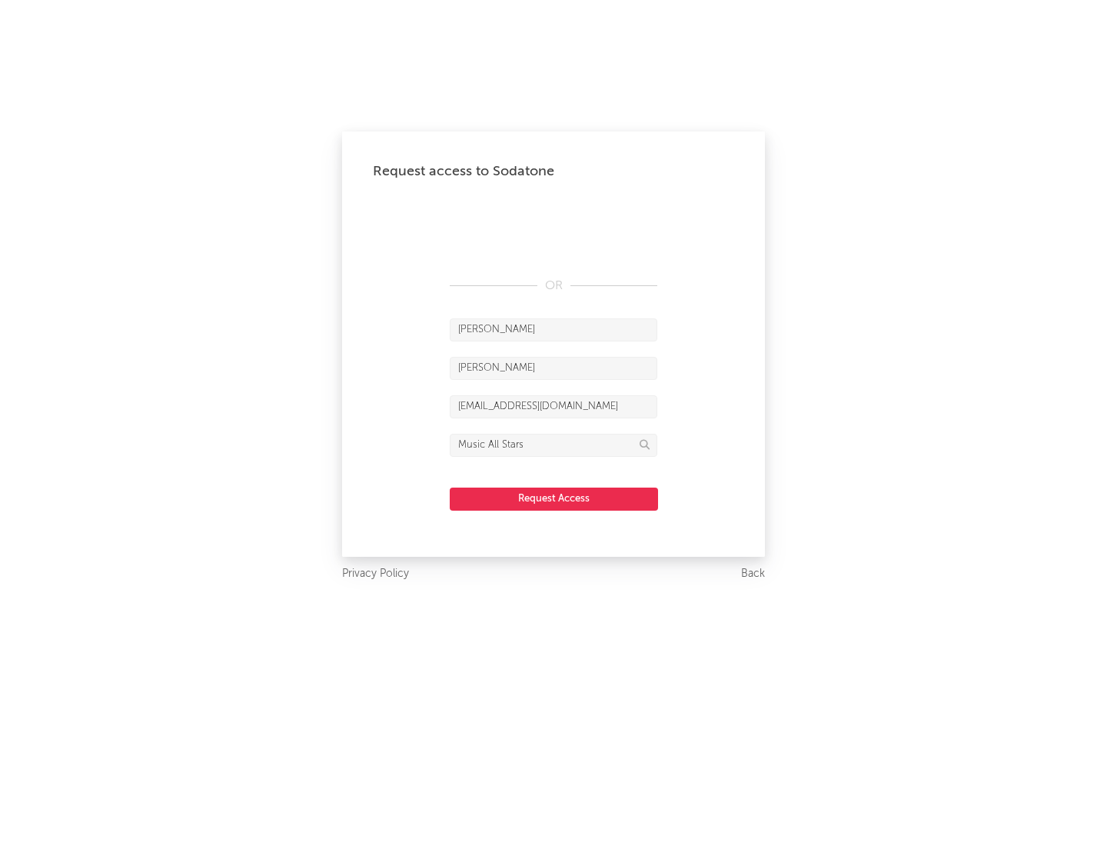  Describe the element at coordinates (554, 445) in the screenshot. I see `input: Division` at that location.